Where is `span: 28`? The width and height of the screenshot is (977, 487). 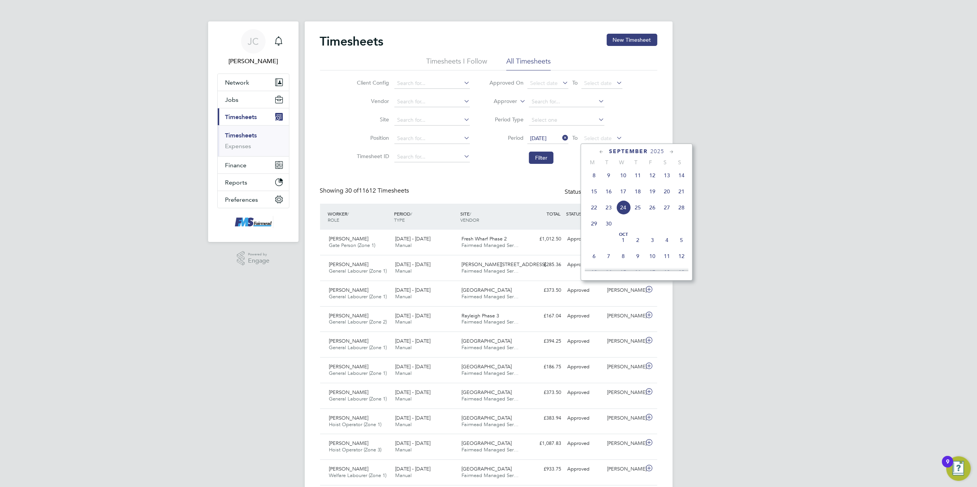 span: 28 is located at coordinates (681, 208).